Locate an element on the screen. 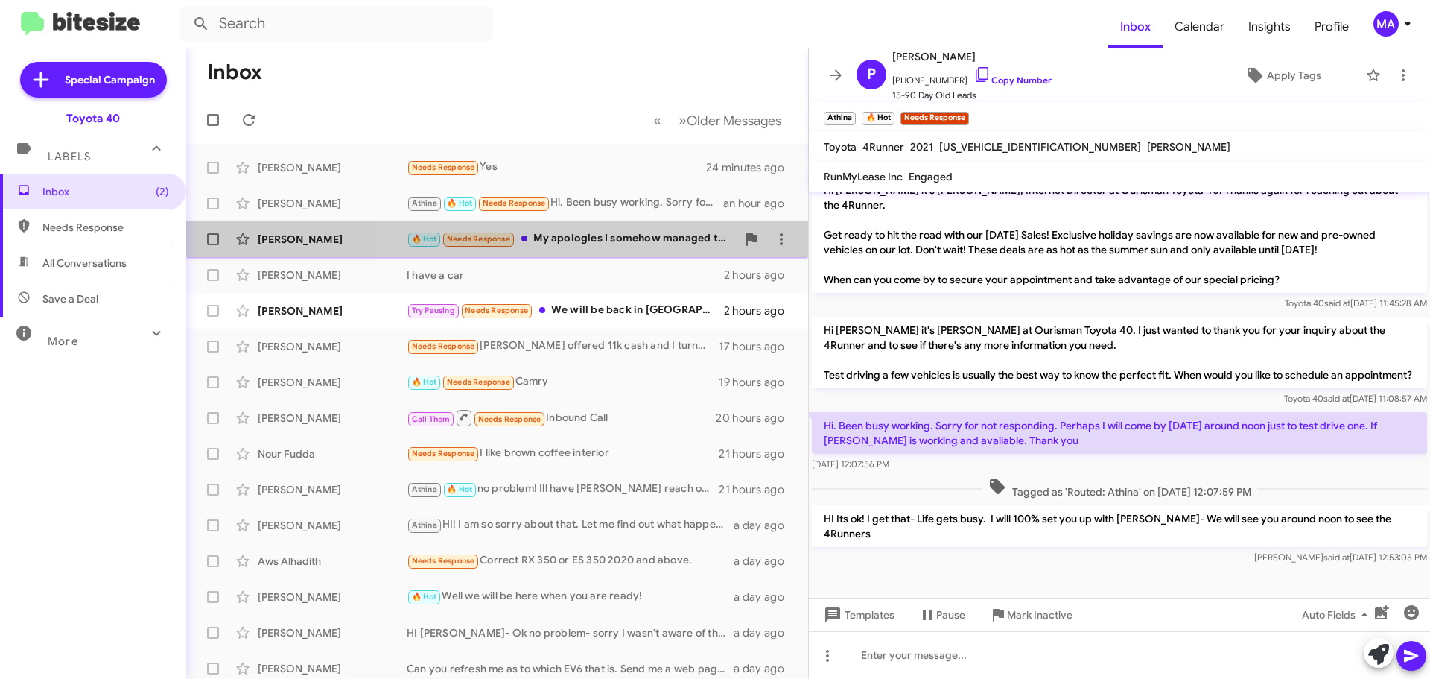 The image size is (1430, 679). input: Search is located at coordinates (337, 24).